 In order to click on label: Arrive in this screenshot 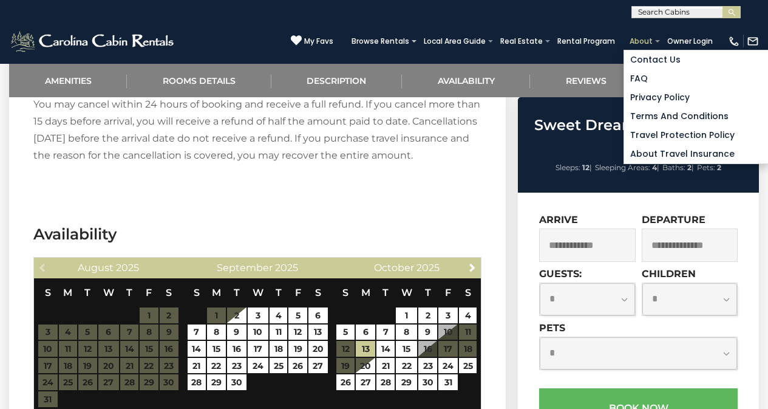, I will do `click(558, 219)`.